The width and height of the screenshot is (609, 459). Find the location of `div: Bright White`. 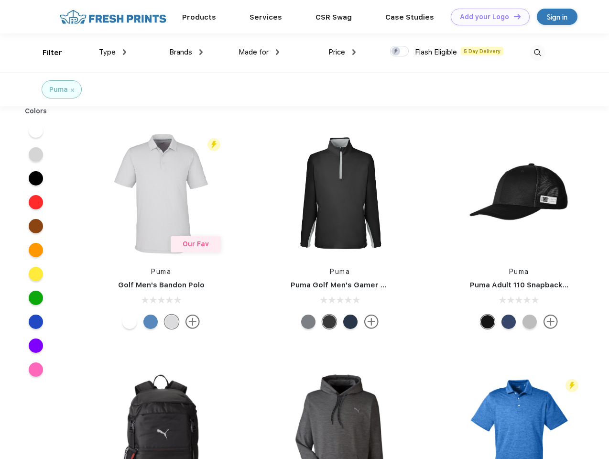

div: Bright White is located at coordinates (130, 322).